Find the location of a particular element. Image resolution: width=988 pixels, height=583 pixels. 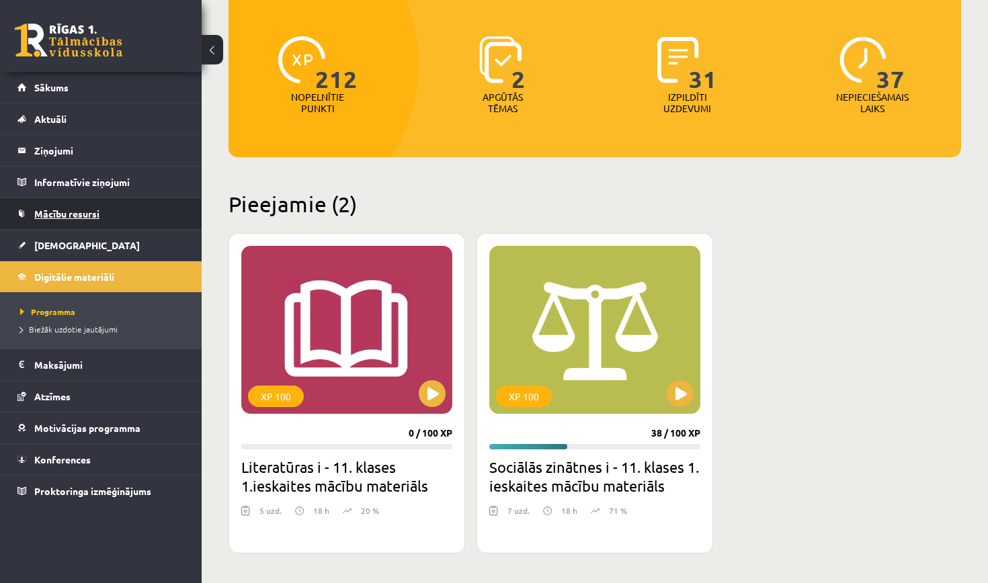

img: icon-completed-tasks-ad58ae20a441b2904462921112bc710f1caf180af7a3daa7317a5a94f2d26646.svg is located at coordinates (678, 60).